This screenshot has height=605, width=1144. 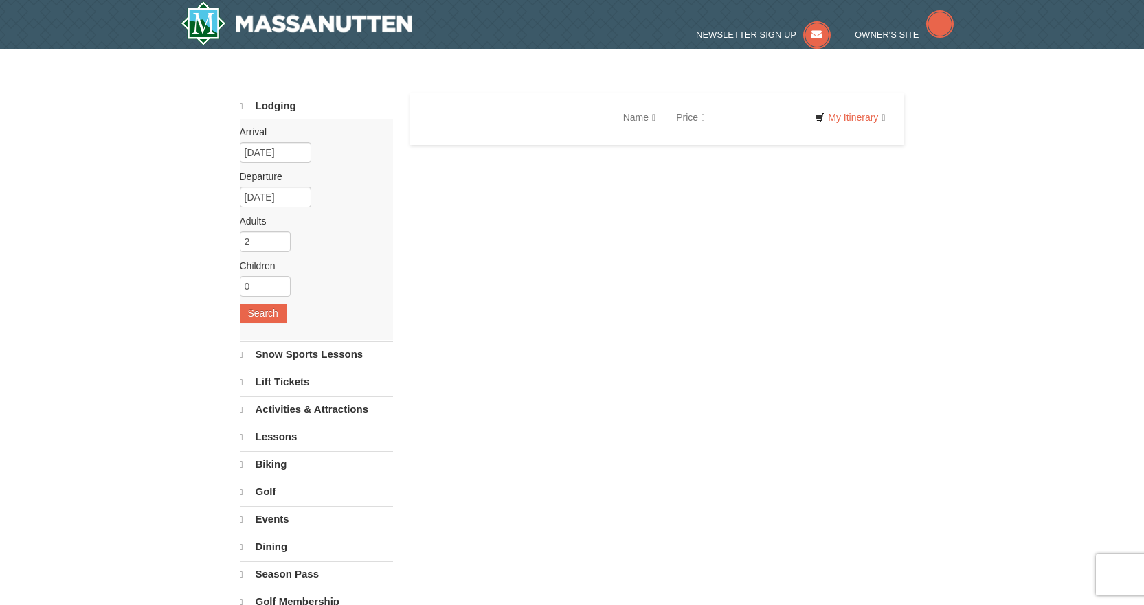 What do you see at coordinates (316, 354) in the screenshot?
I see `a: Snow Sports Lessons` at bounding box center [316, 354].